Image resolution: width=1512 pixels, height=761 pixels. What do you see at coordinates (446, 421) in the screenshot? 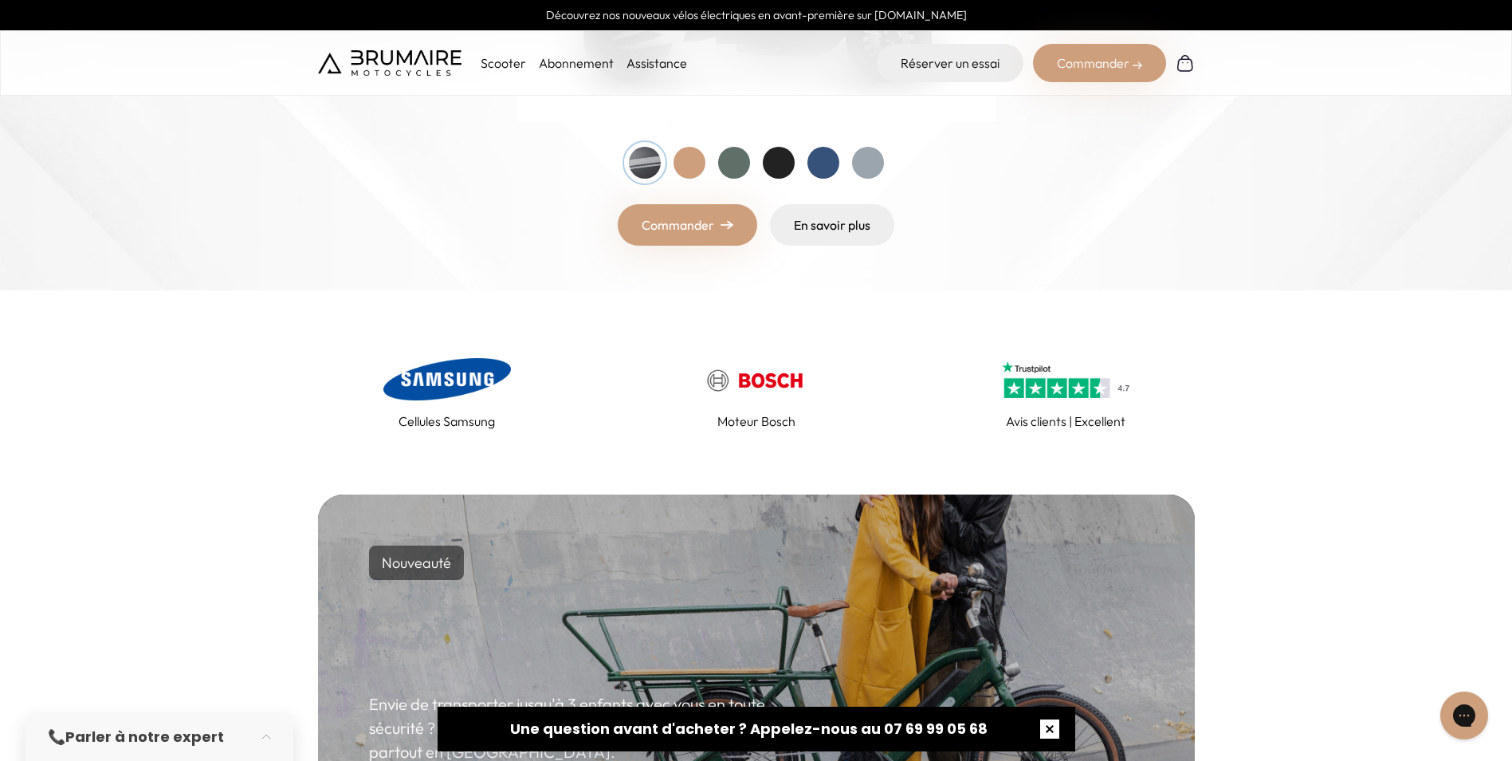
I see `p: Cellules Samsung` at bounding box center [446, 421].